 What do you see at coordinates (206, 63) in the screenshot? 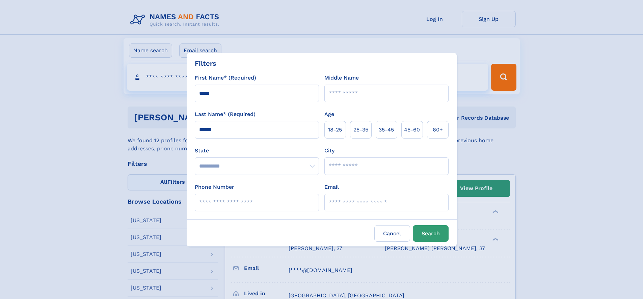
I see `div: Filters` at bounding box center [206, 63].